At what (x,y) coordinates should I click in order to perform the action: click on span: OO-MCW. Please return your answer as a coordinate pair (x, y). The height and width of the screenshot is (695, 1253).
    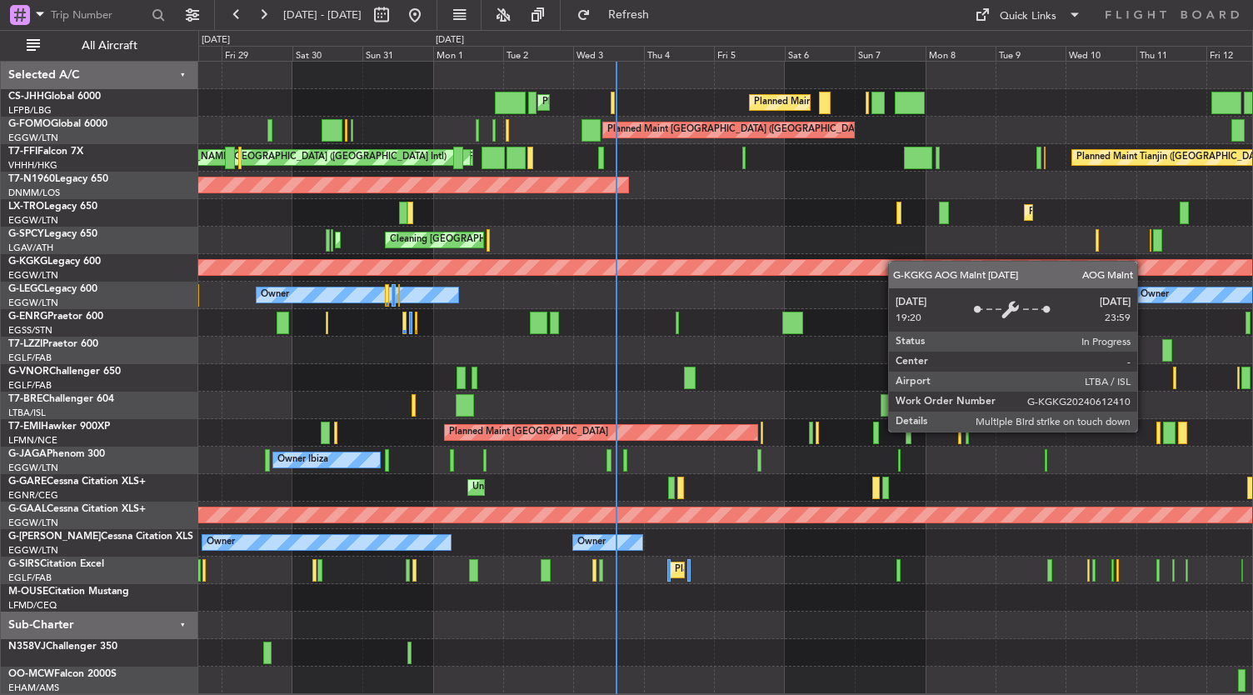
    Looking at the image, I should click on (31, 674).